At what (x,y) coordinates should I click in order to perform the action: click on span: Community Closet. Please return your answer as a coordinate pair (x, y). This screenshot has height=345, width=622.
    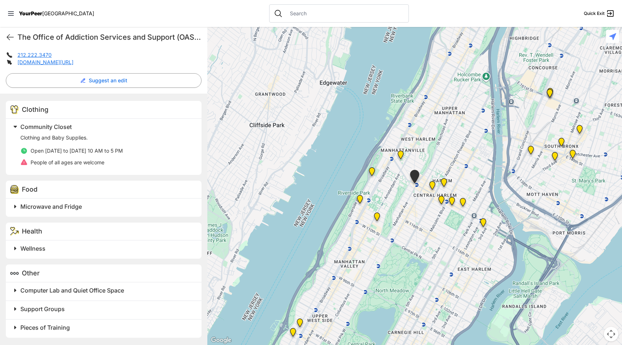
    Looking at the image, I should click on (46, 127).